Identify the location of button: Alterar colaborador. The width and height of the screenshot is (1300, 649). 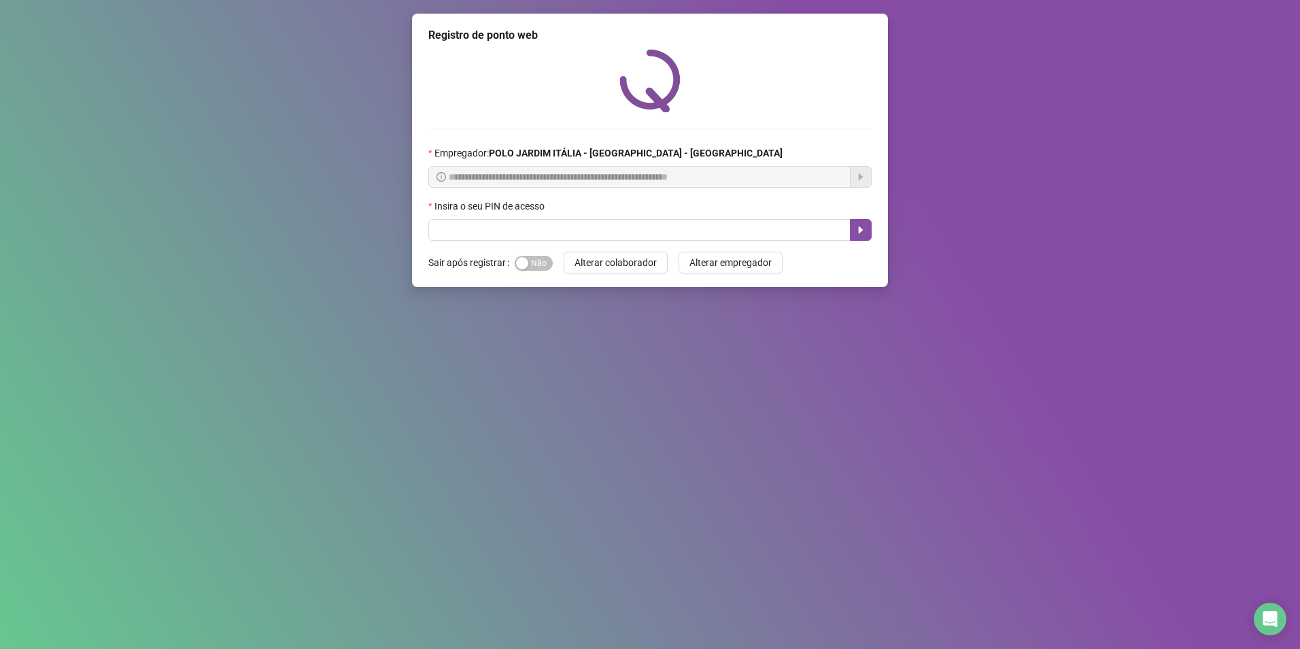
(615, 262).